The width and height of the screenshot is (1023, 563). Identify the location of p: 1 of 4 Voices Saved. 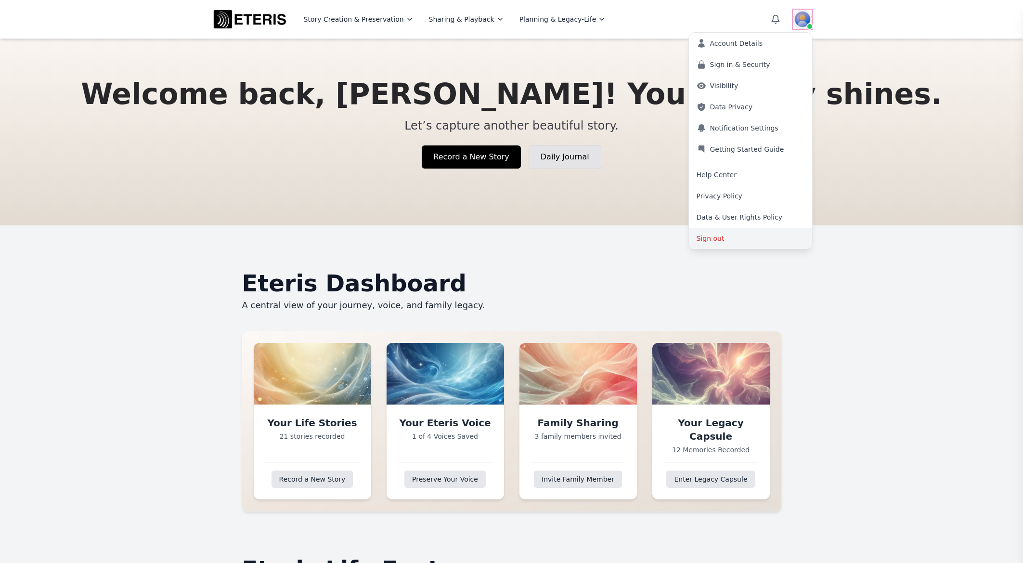
(445, 436).